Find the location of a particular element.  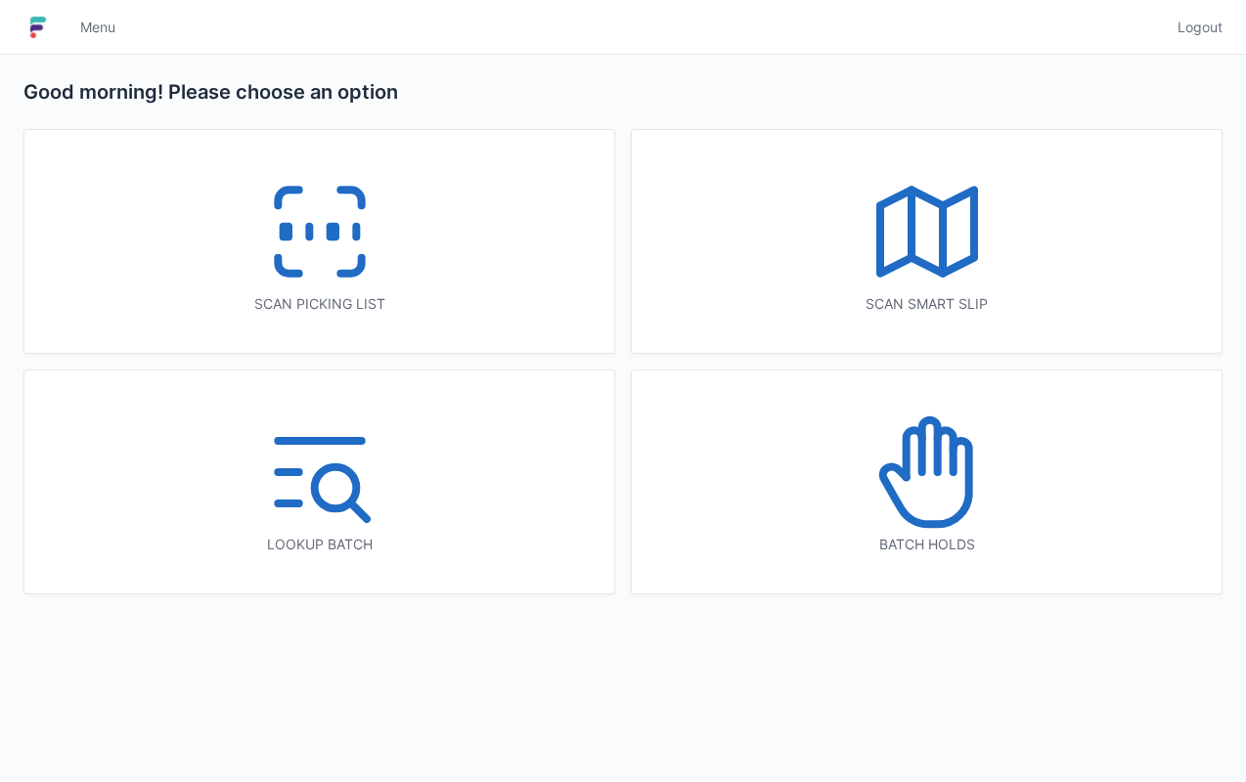

img: logo-small.jpg is located at coordinates (38, 27).